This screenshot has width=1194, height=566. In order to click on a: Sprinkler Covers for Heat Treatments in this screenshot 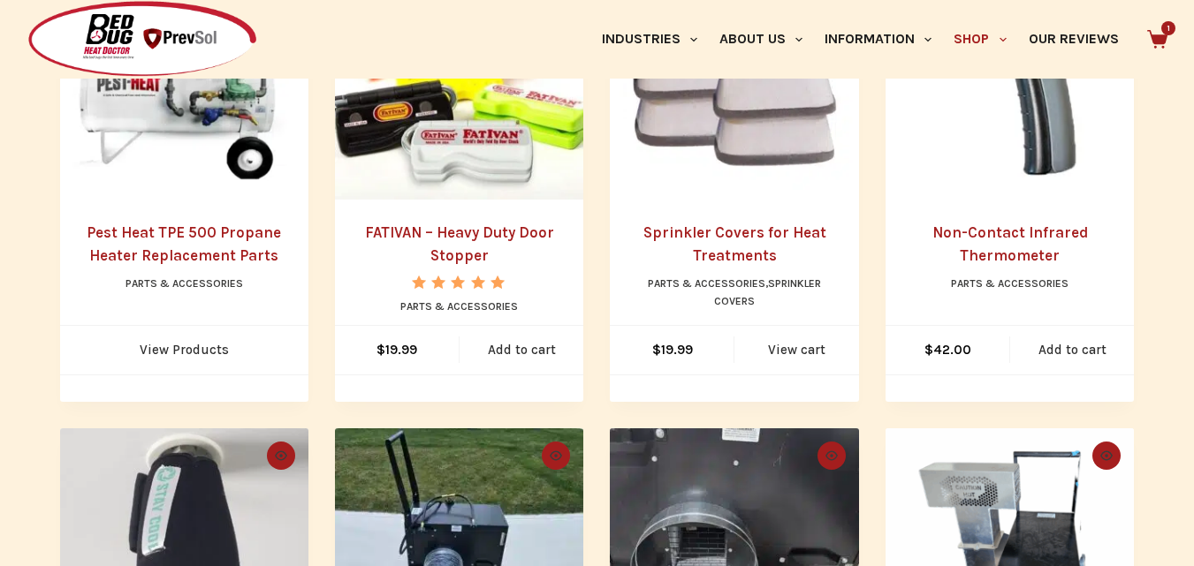, I will do `click(734, 244)`.